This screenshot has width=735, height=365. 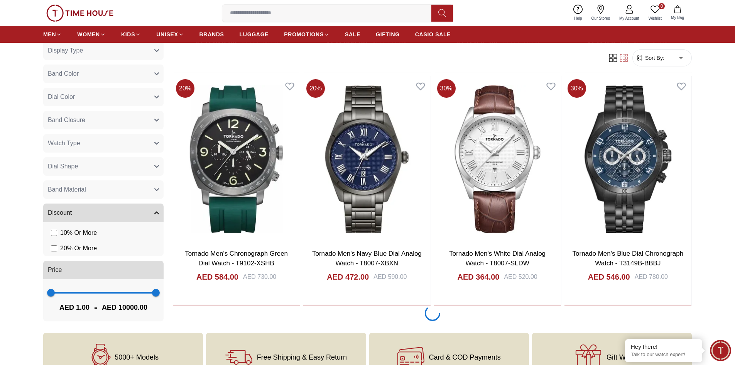 I want to click on a: BRANDS, so click(x=212, y=34).